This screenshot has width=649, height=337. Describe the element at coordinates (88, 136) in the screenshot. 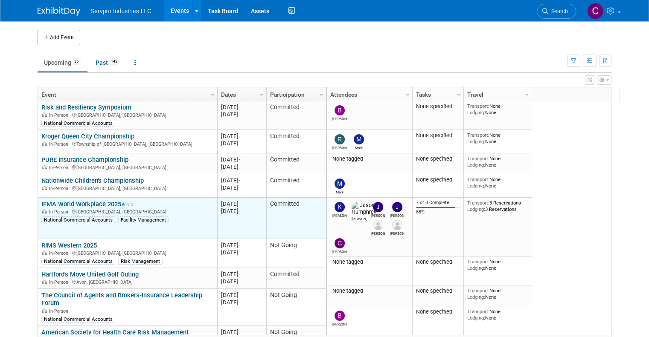

I see `a: Kroger Queen City Championship` at that location.